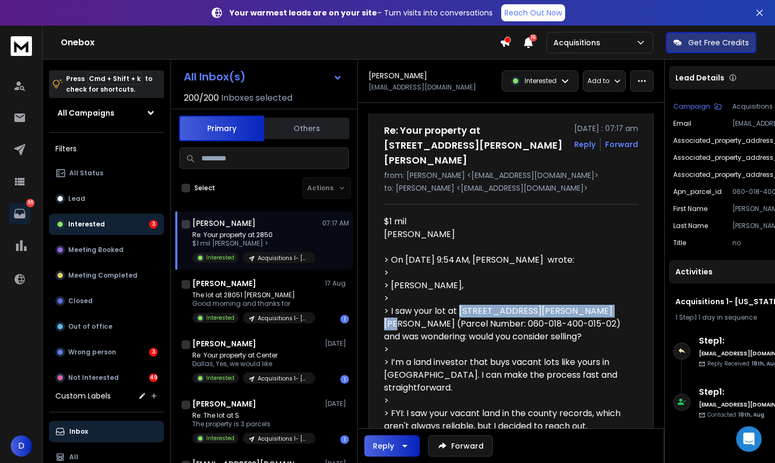  What do you see at coordinates (106, 250) in the screenshot?
I see `button: Meeting Booked` at bounding box center [106, 250].